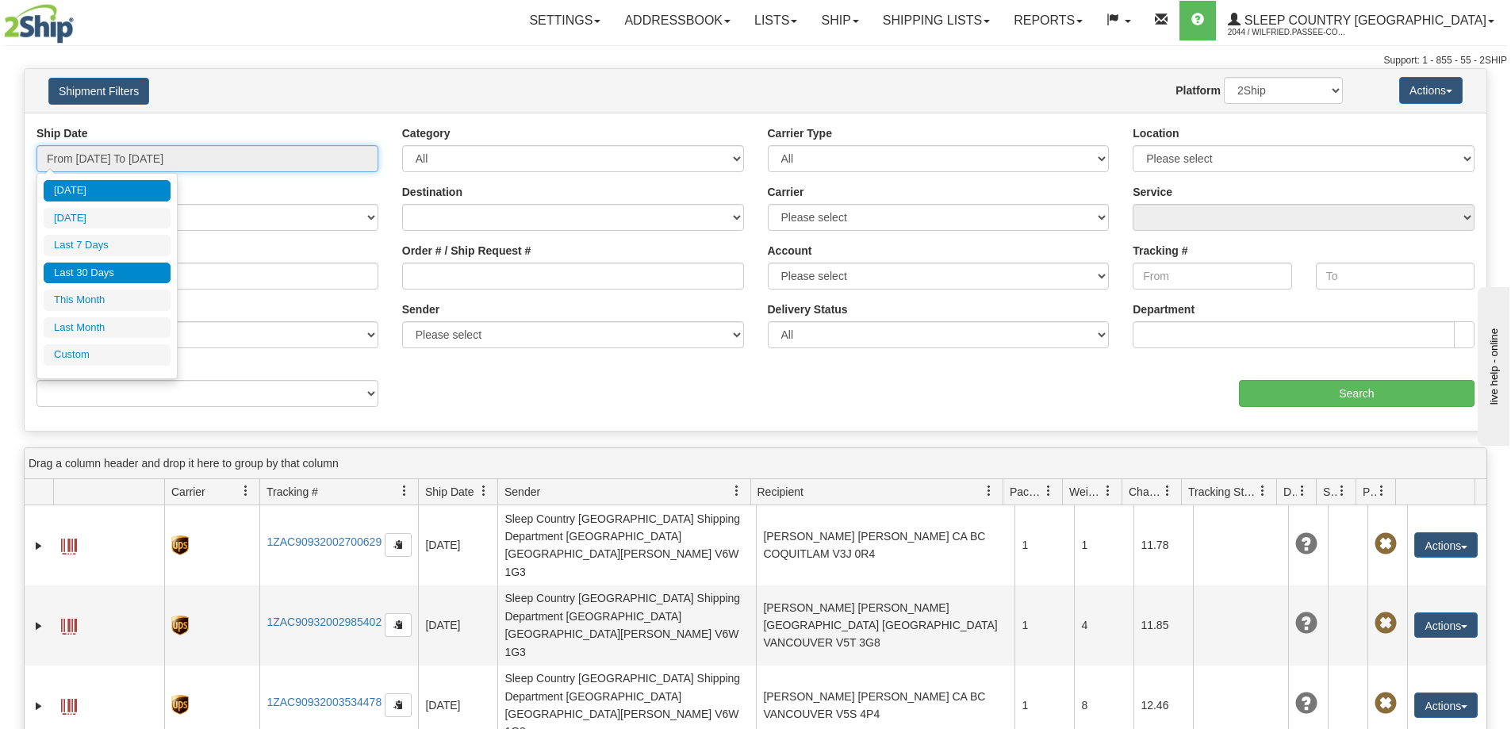 The image size is (1511, 729). Describe the element at coordinates (324, 622) in the screenshot. I see `a: 1ZAC90932002985402` at that location.